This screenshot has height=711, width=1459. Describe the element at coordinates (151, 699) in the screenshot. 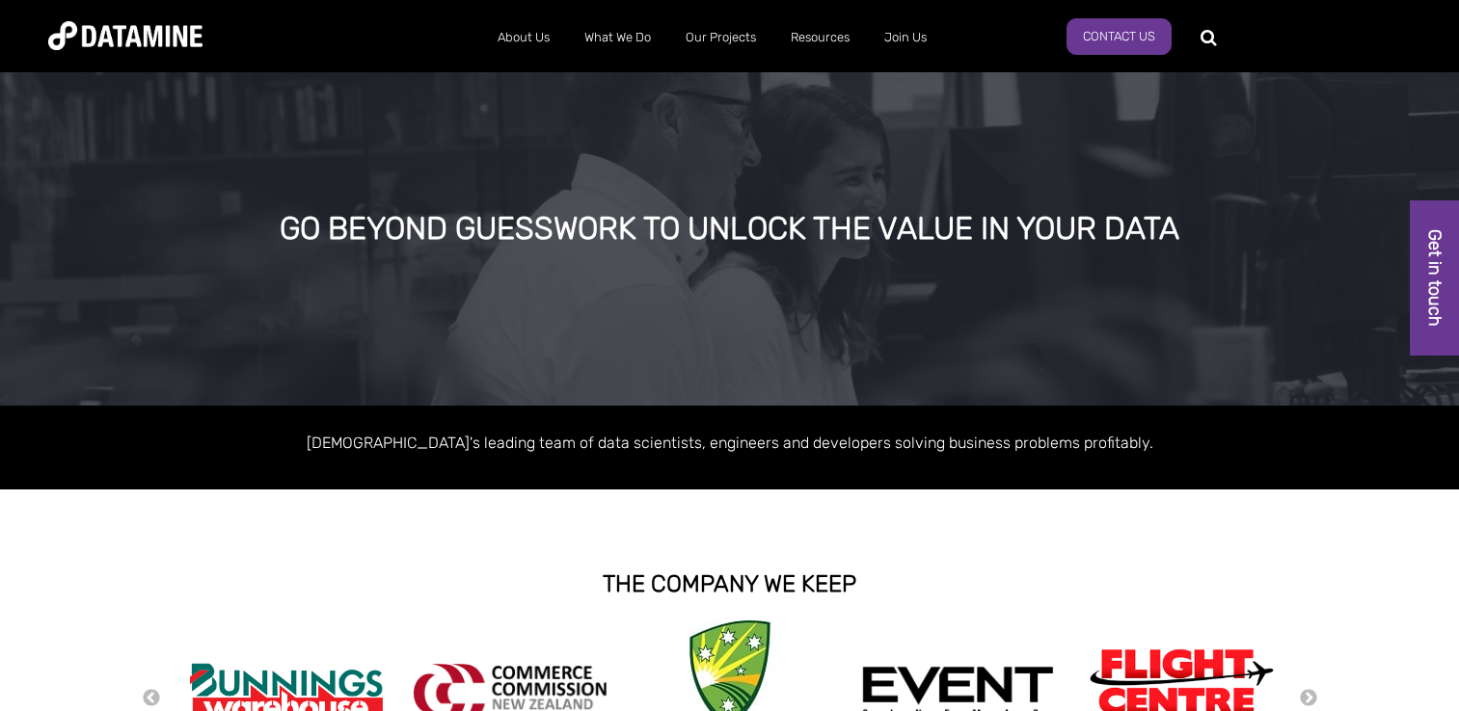

I see `button: Previous` at that location.